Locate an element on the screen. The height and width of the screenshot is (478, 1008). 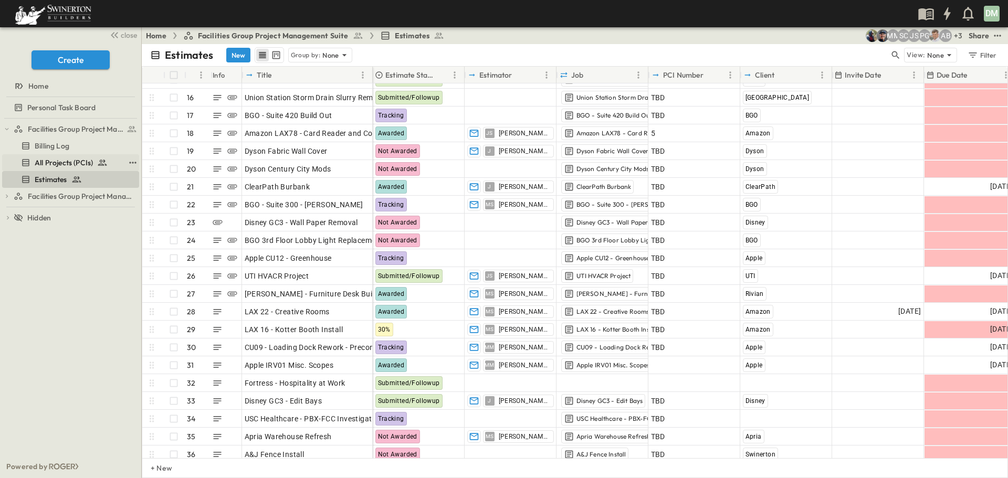
div: Sebastian Canal (sebastian.canal@swinerton.com) is located at coordinates (904, 36).